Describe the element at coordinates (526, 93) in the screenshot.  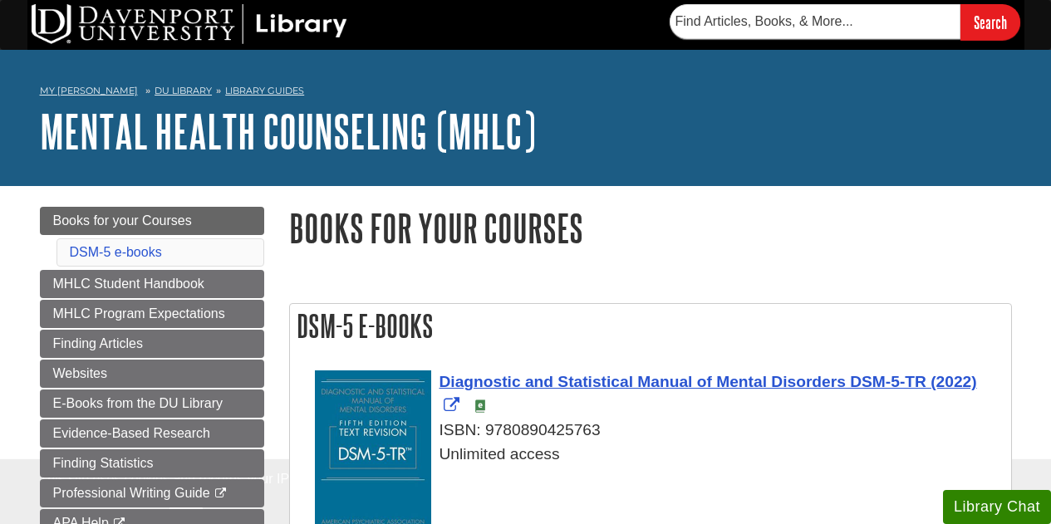
I see `nav: breadcrumb` at that location.